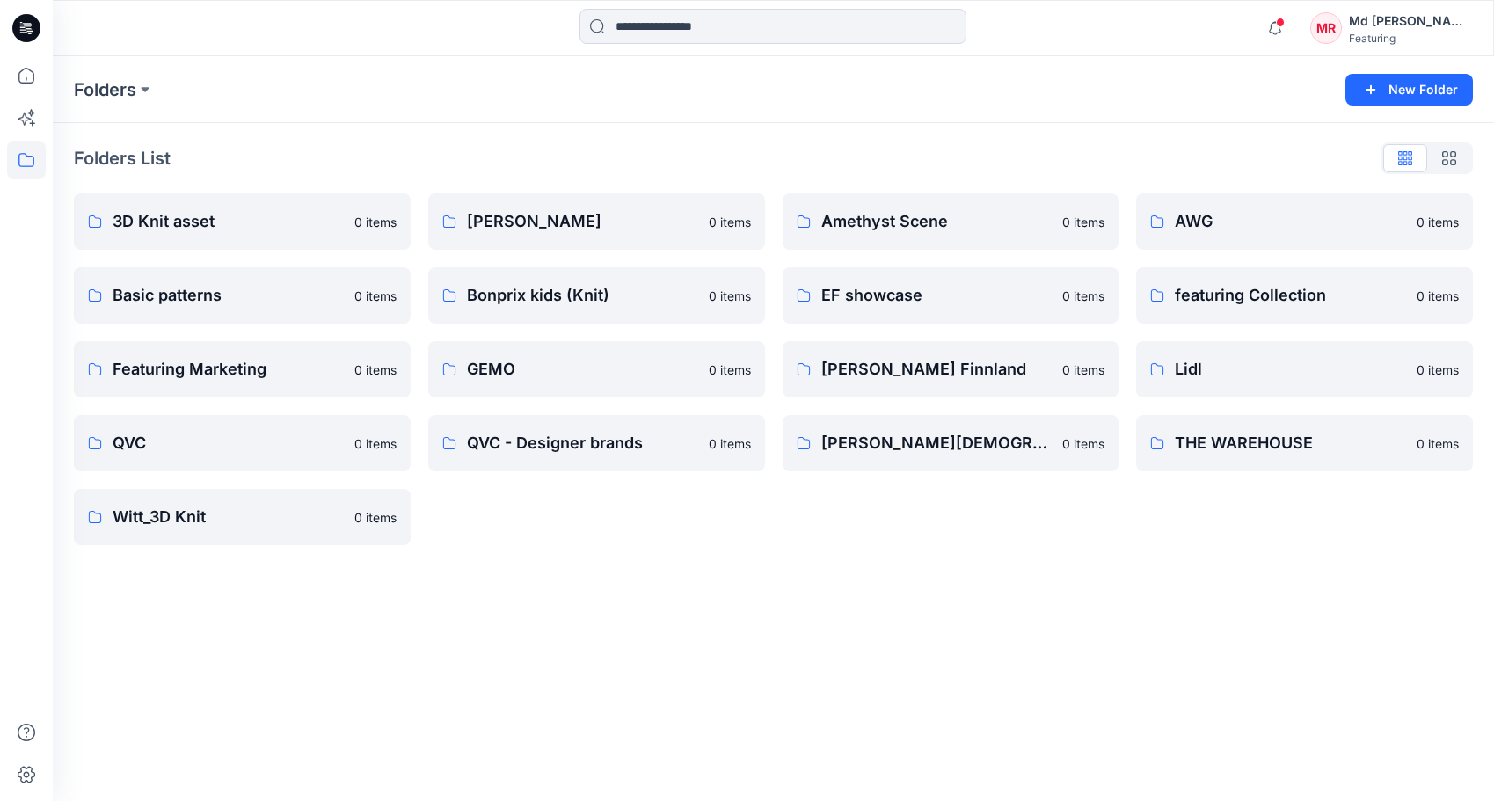  Describe the element at coordinates (1304, 222) in the screenshot. I see `a: AWG0 items` at that location.